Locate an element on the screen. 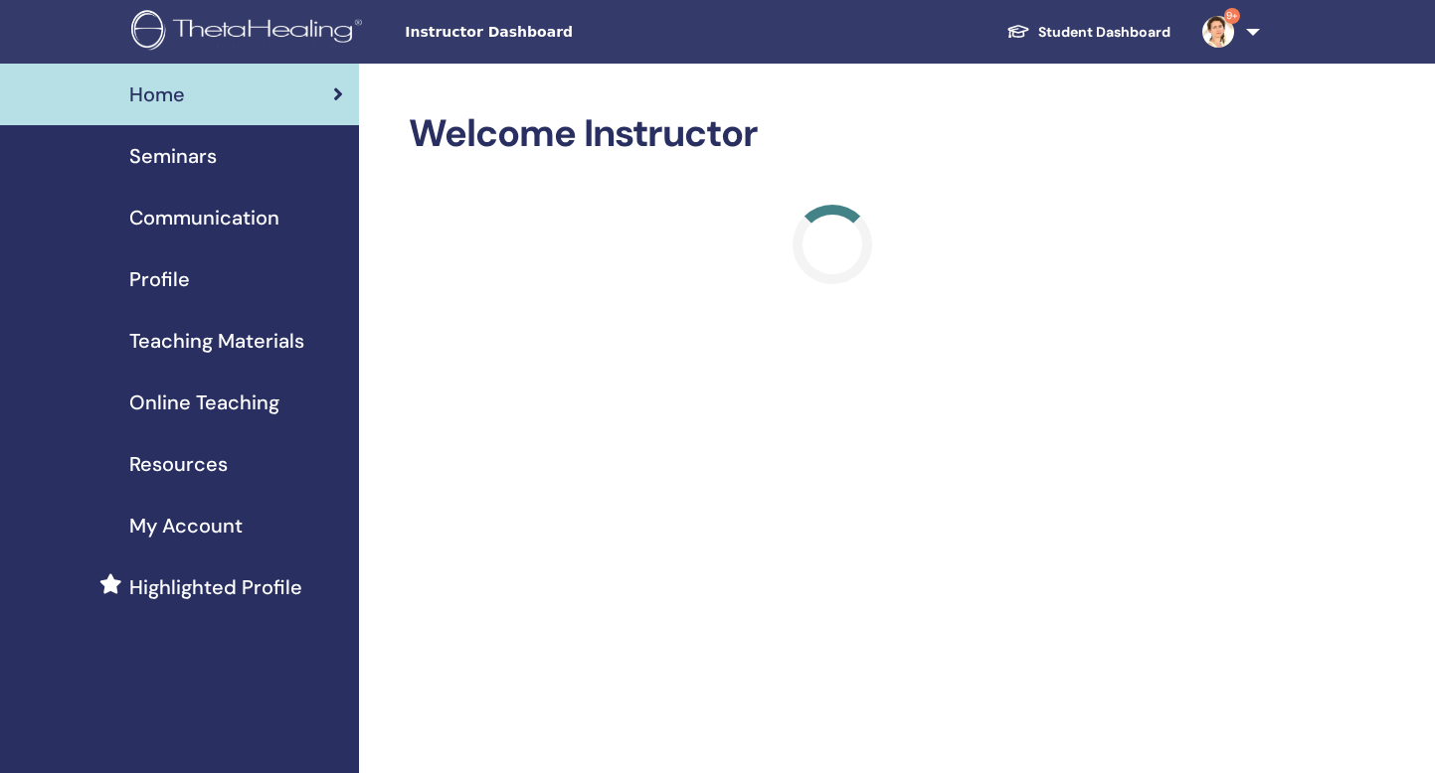 The image size is (1435, 773). span: Profile is located at coordinates (159, 279).